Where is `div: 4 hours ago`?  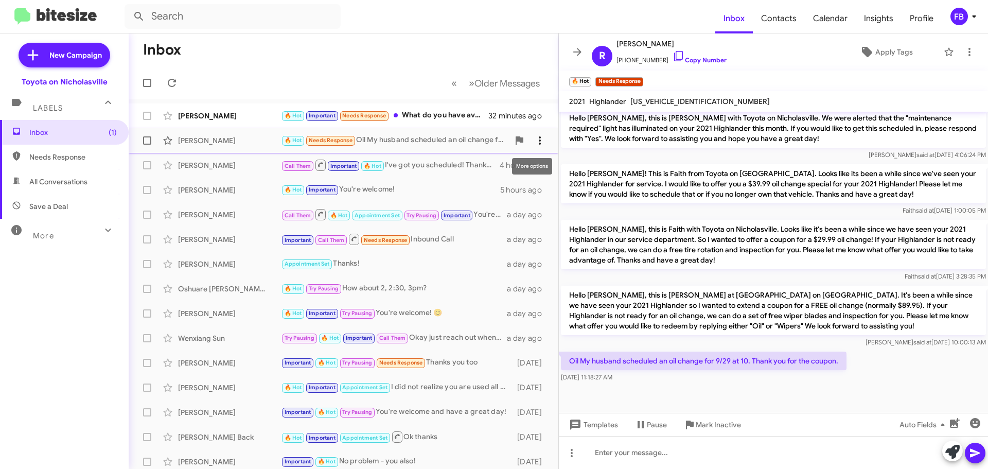 div: 4 hours ago is located at coordinates (525, 165).